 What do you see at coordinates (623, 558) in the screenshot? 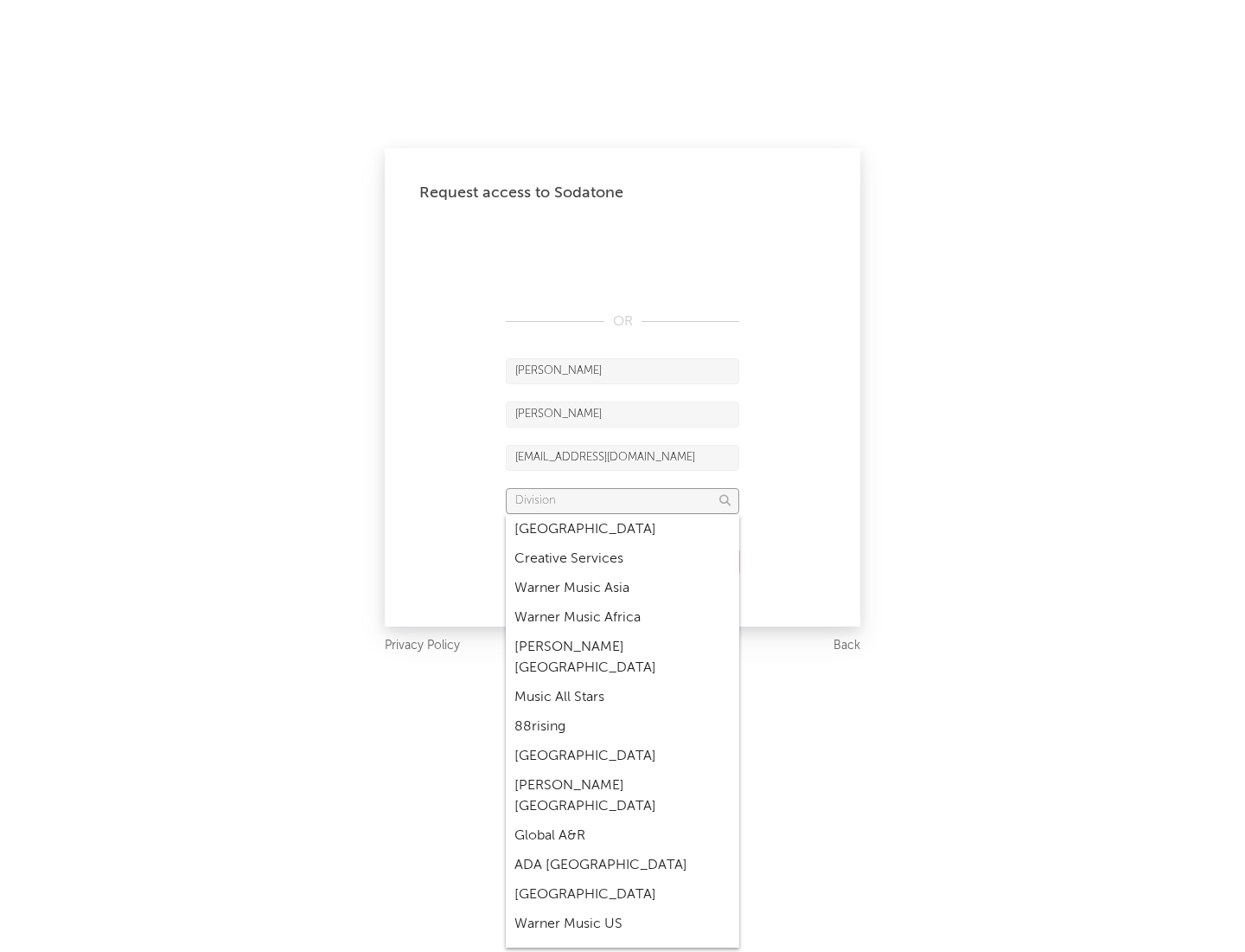
I see `div: Creative Services` at bounding box center [623, 558].